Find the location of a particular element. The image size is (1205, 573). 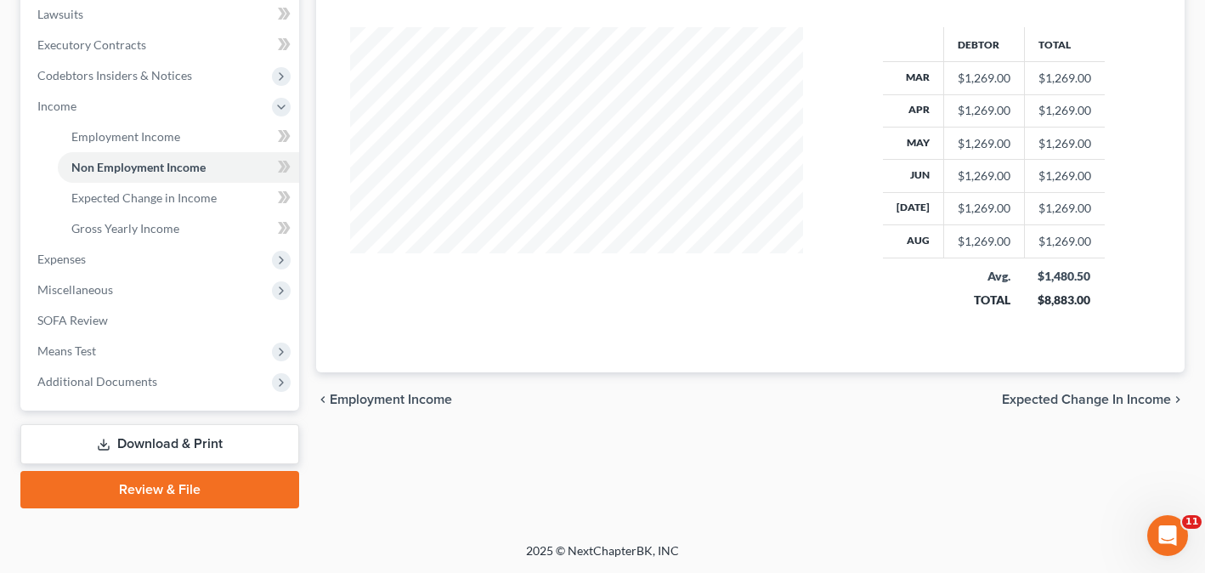

div: $1,480.50 is located at coordinates (1064, 276).